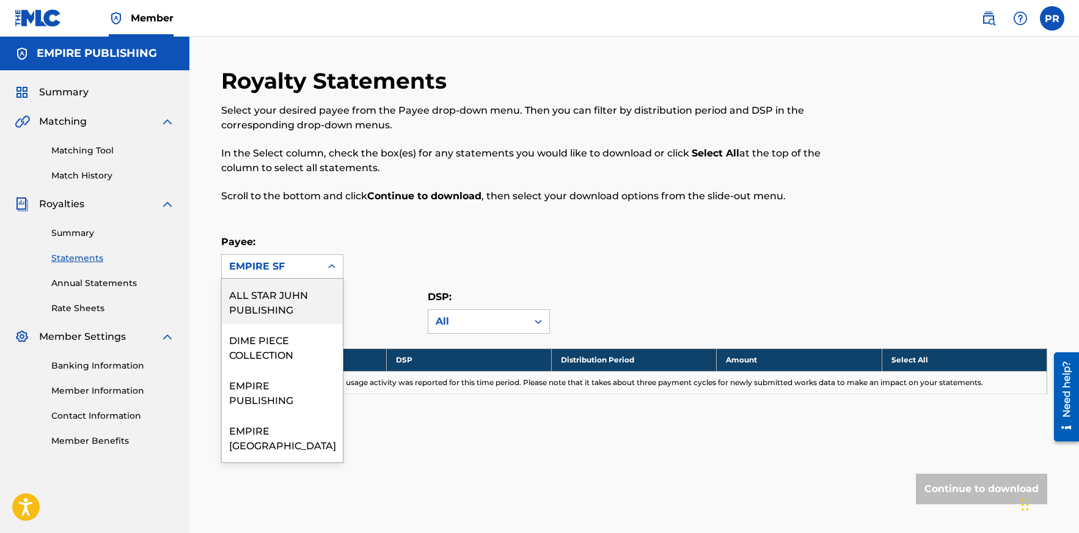 Image resolution: width=1079 pixels, height=533 pixels. Describe the element at coordinates (989, 18) in the screenshot. I see `a: Public Search` at that location.